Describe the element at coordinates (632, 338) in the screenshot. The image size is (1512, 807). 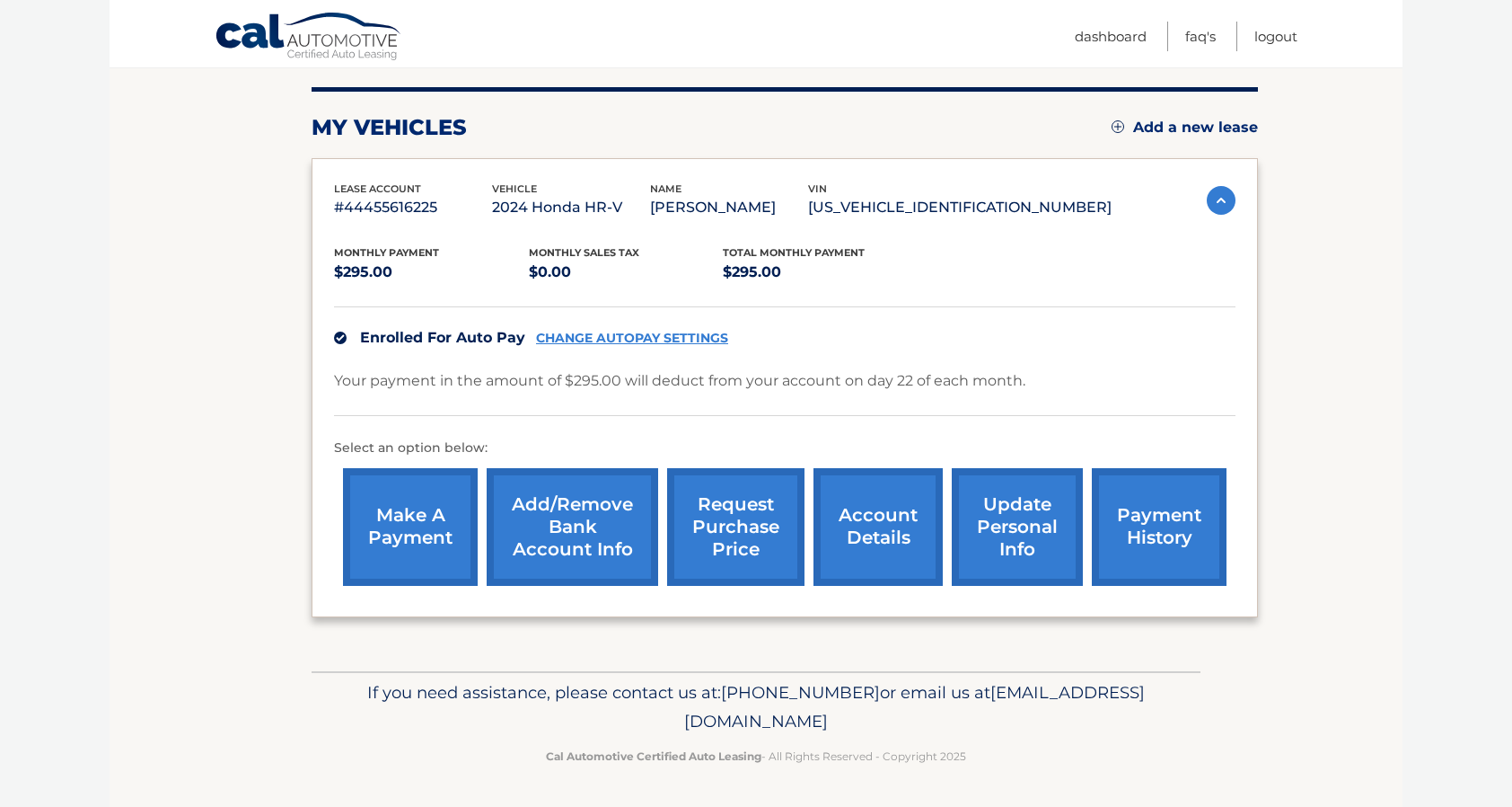
I see `a: CHANGE AUTOPAY SETTINGS` at that location.